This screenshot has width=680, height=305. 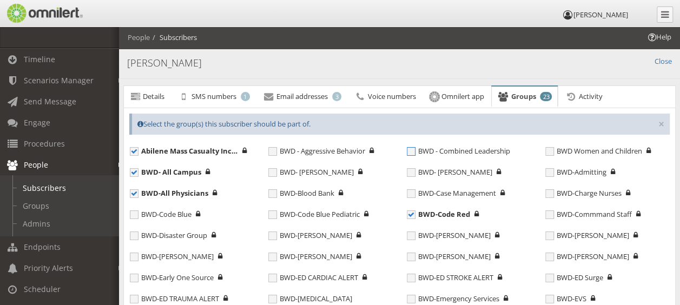 What do you see at coordinates (546, 96) in the screenshot?
I see `span: 23` at bounding box center [546, 96].